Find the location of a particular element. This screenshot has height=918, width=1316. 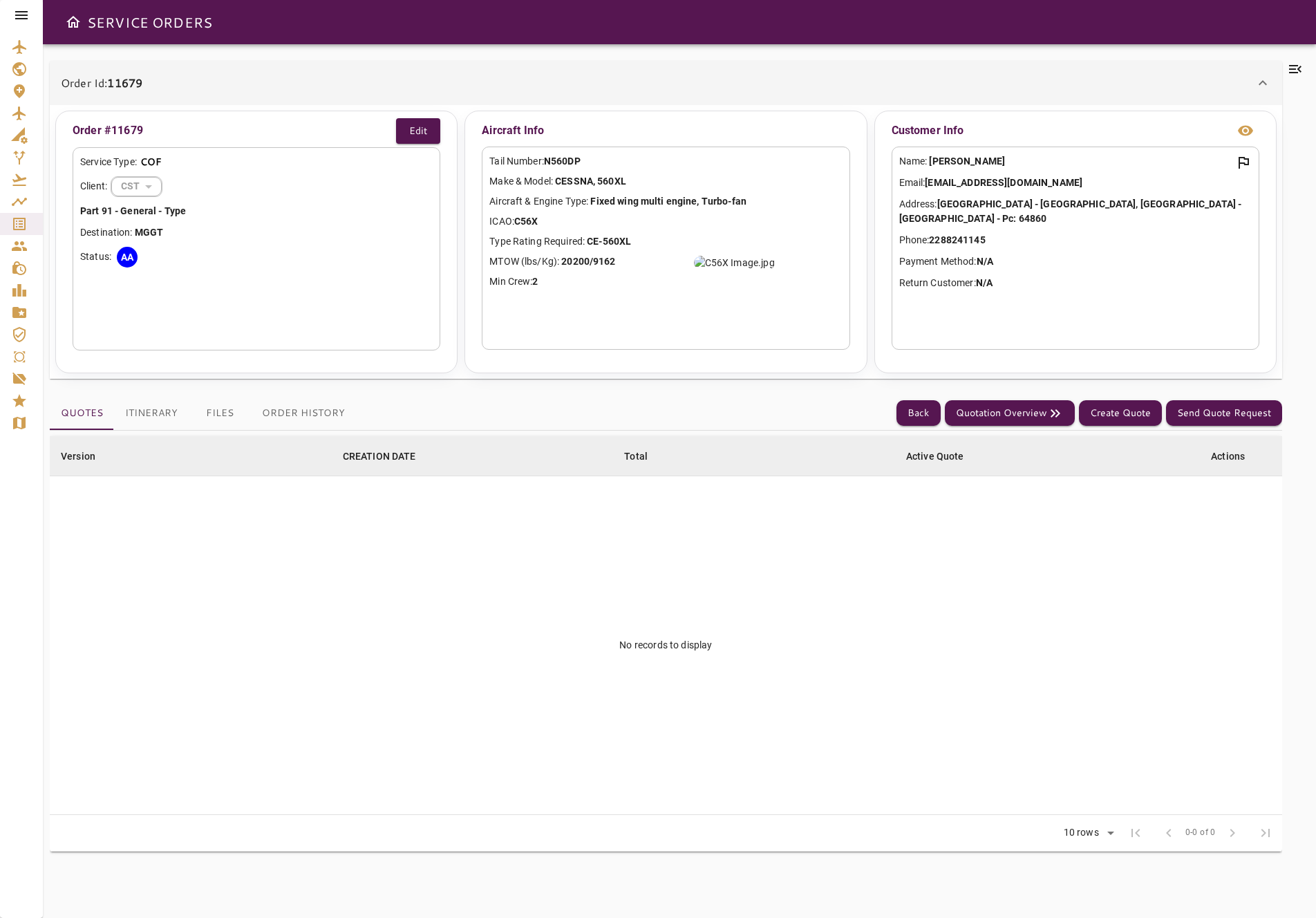

p: ICAO: is located at coordinates (665, 221).